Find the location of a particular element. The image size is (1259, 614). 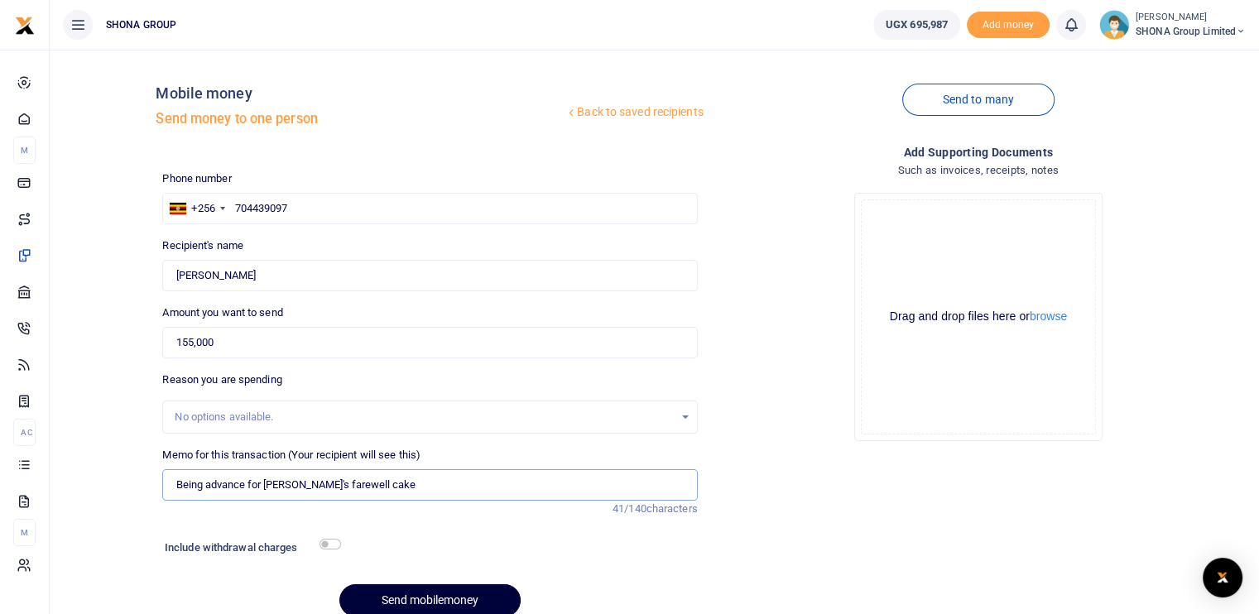

li: Toup your wallet is located at coordinates (1009, 25).